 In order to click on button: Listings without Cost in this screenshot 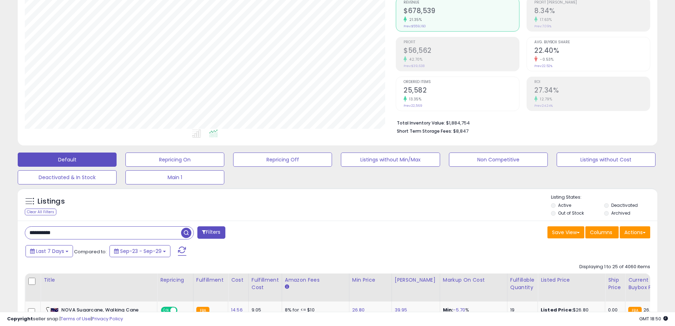, I will do `click(606, 160)`.